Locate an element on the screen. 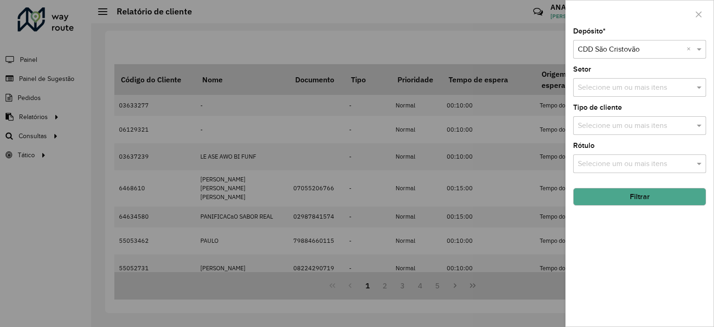 The width and height of the screenshot is (714, 327). button: Filtrar is located at coordinates (640, 197).